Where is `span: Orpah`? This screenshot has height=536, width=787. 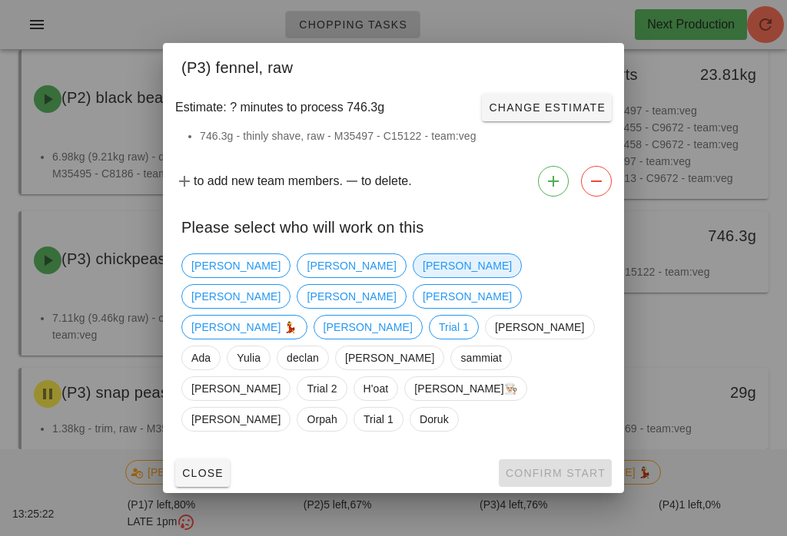 span: Orpah is located at coordinates (321, 420).